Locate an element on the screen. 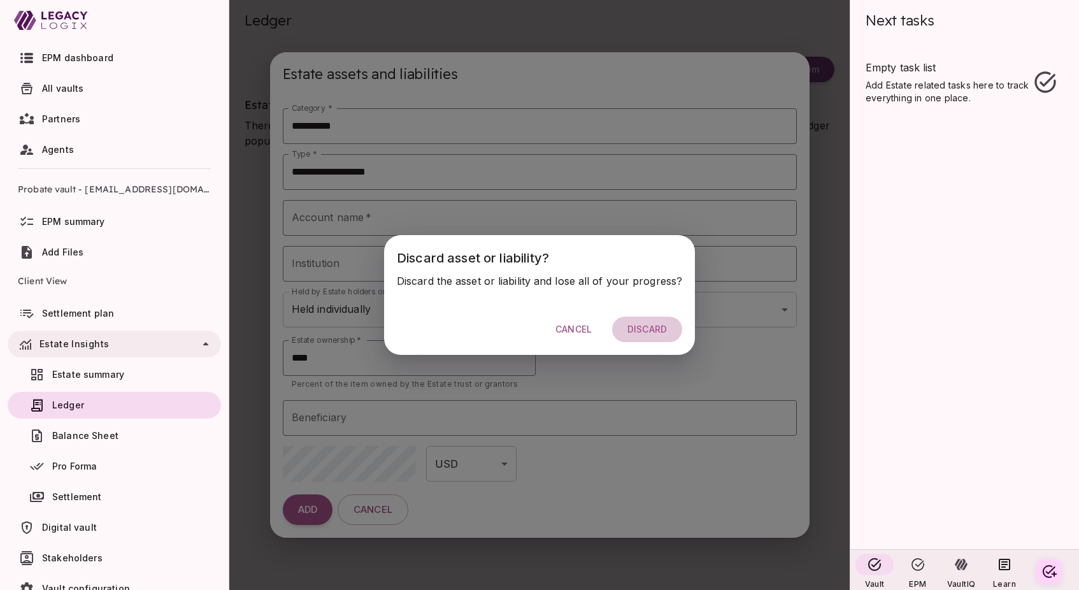  span: EPM summary is located at coordinates (73, 221).